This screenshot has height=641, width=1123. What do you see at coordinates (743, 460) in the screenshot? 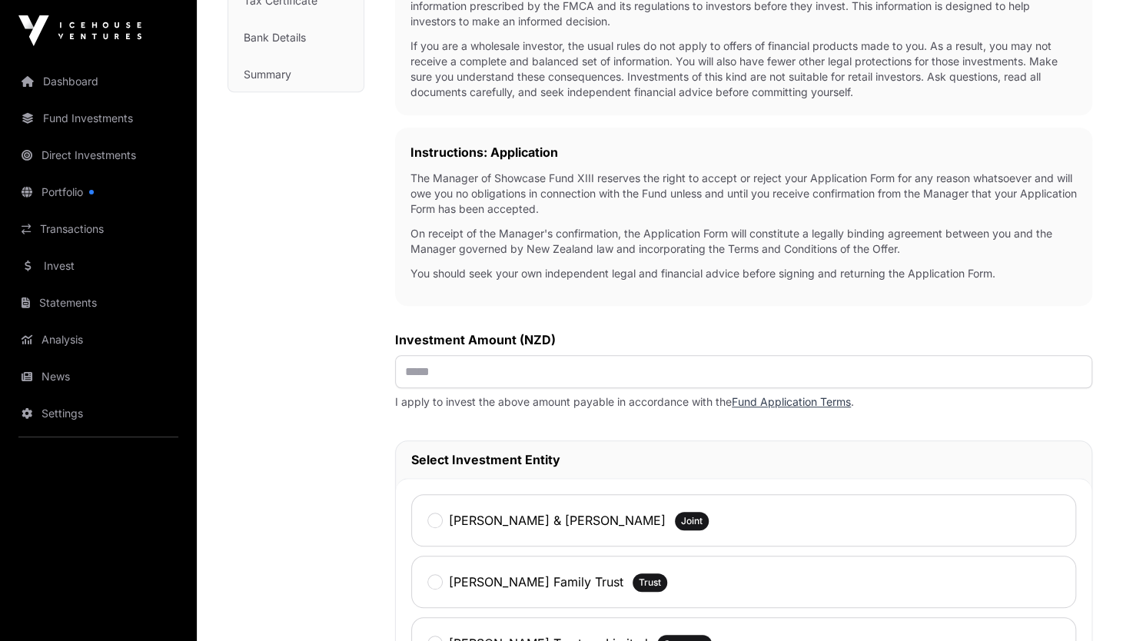
I see `h2: Select Investment Entity` at bounding box center [743, 460].